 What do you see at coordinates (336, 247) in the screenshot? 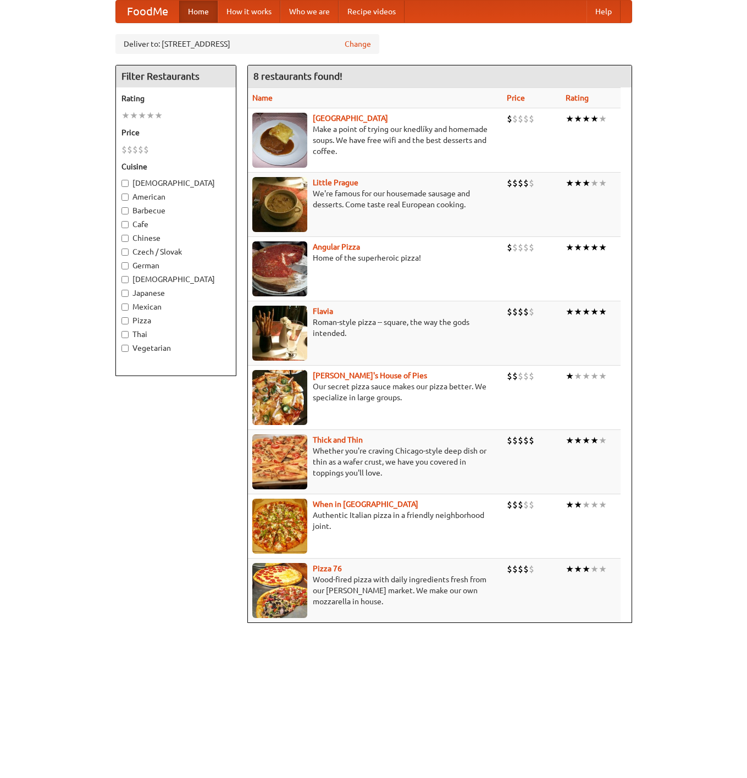
I see `a: Angular Pizza` at bounding box center [336, 247].